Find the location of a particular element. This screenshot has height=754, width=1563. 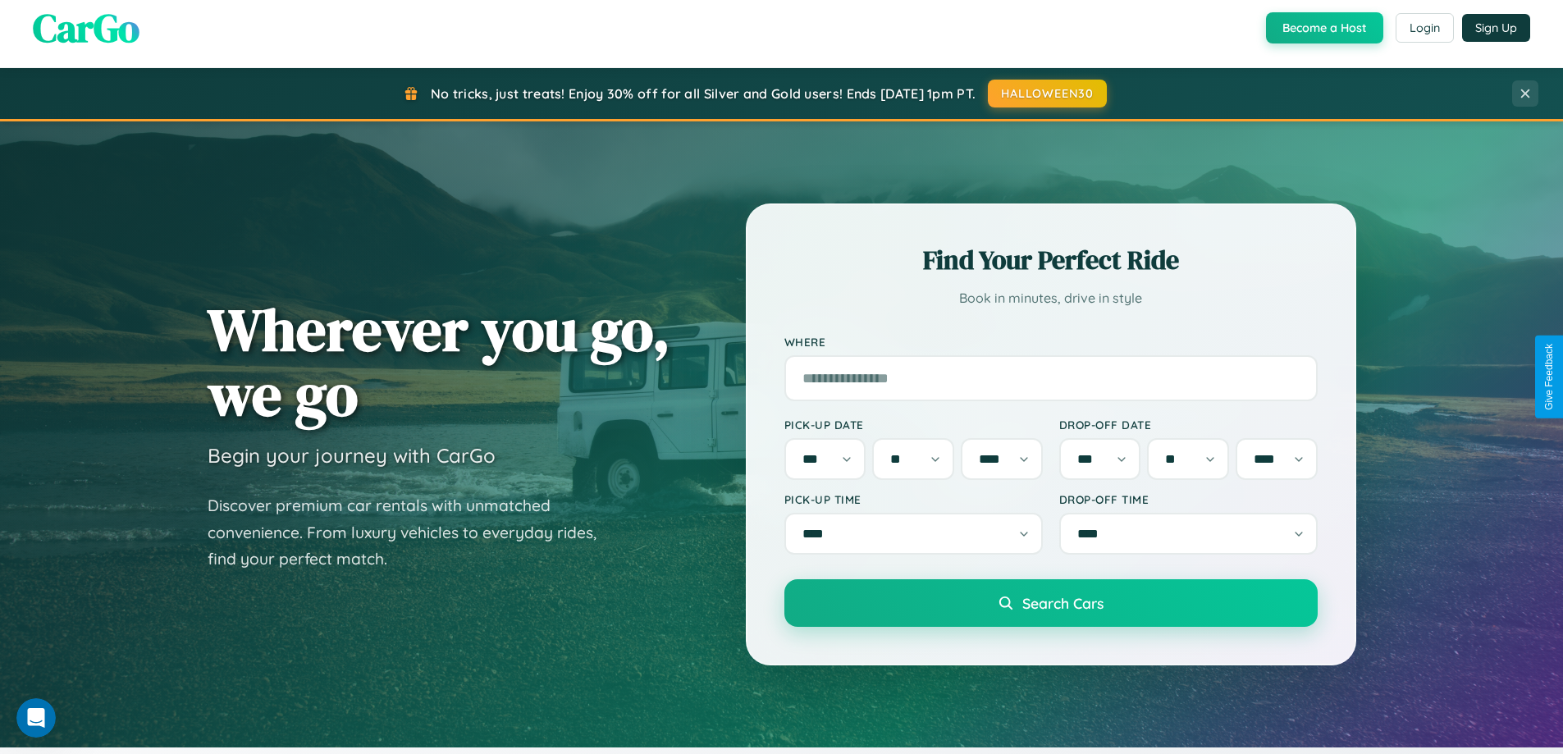

label: Where is located at coordinates (1051, 341).